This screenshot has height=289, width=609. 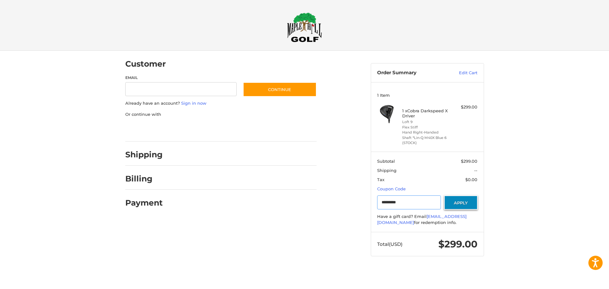 What do you see at coordinates (461, 73) in the screenshot?
I see `a: Edit Cart` at bounding box center [461, 73].